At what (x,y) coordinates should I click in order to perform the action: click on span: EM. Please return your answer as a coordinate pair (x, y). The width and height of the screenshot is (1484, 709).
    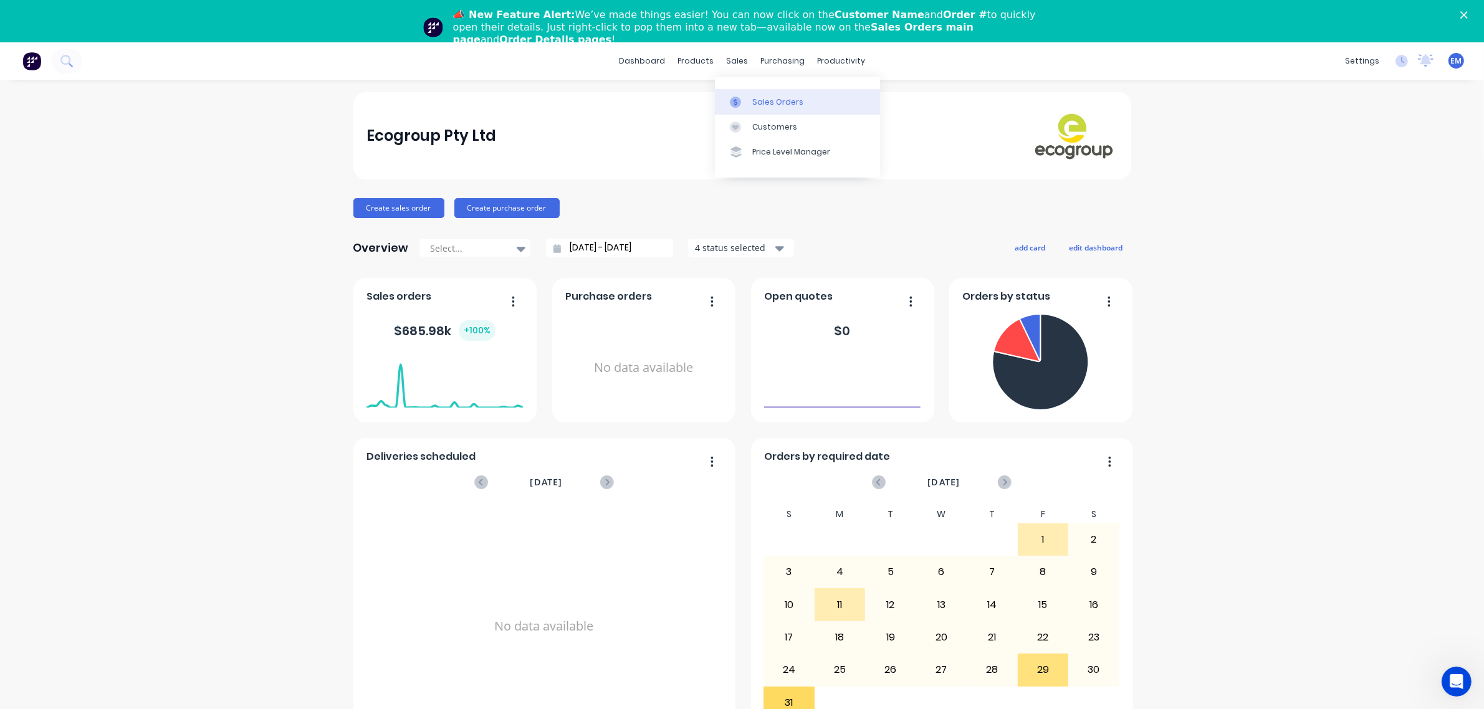
    Looking at the image, I should click on (1457, 61).